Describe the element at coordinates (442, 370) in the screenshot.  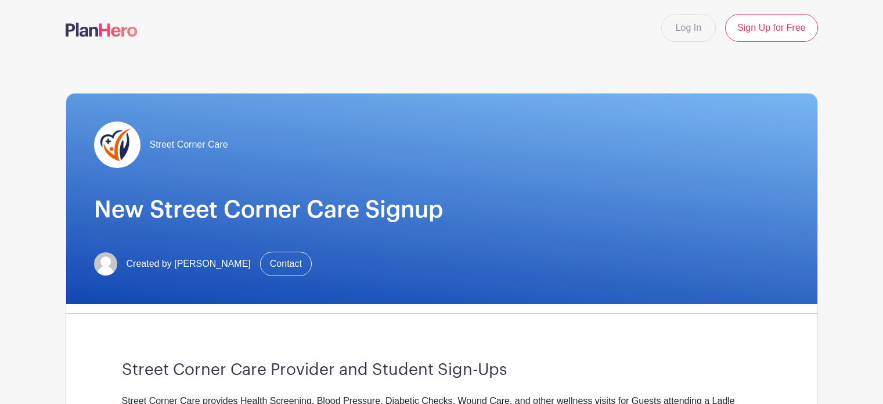
I see `h3: Street Corner Care Provider and Student Sign-Ups` at that location.